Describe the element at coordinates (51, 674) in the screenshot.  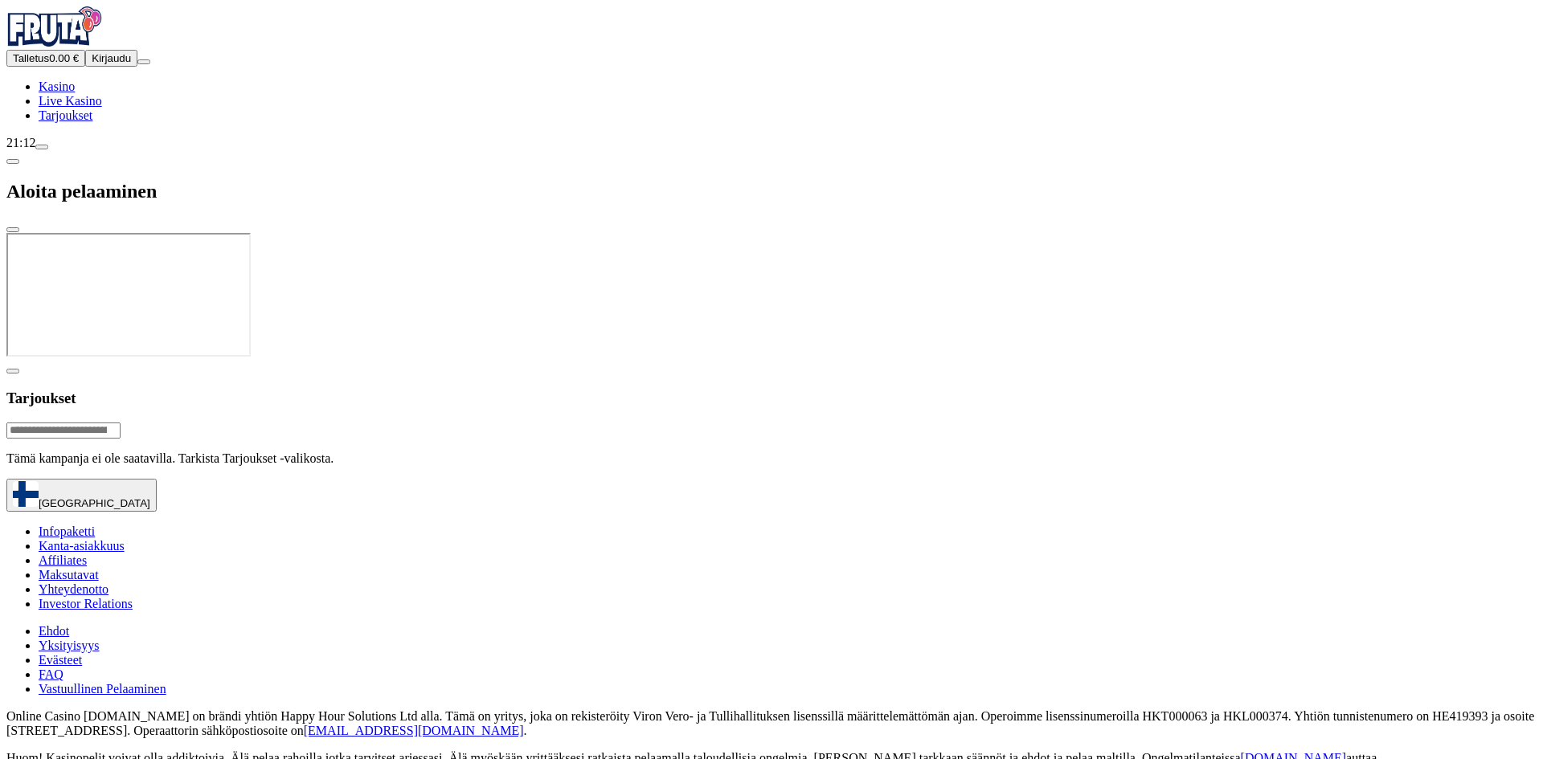
I see `a: FAQ` at that location.